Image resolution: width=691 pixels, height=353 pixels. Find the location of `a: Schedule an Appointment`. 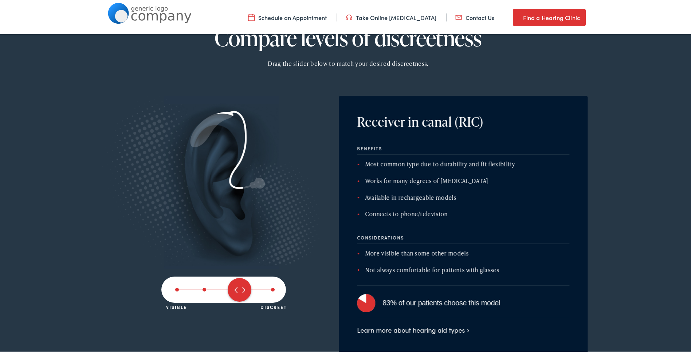

a: Schedule an Appointment is located at coordinates (287, 16).